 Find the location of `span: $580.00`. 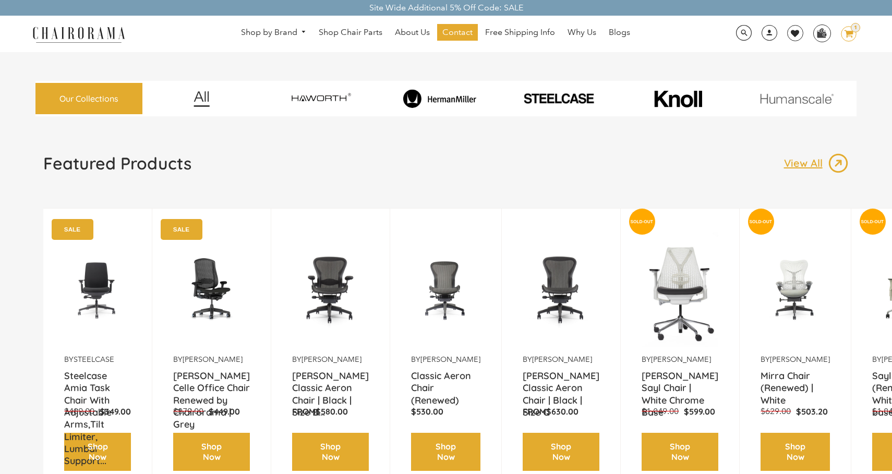

span: $580.00 is located at coordinates (332, 412).